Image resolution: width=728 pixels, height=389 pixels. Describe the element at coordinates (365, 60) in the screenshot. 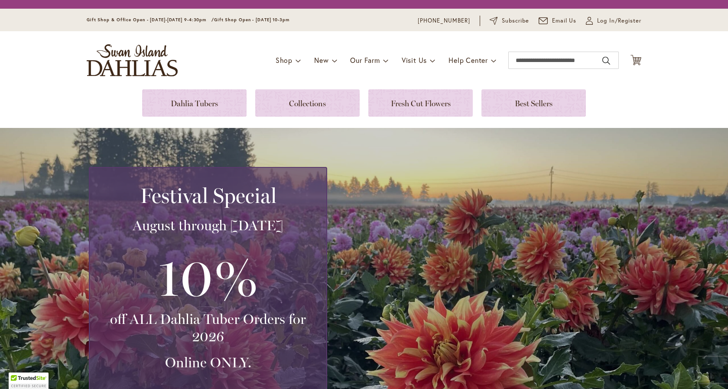

I see `span: Our Farm` at that location.